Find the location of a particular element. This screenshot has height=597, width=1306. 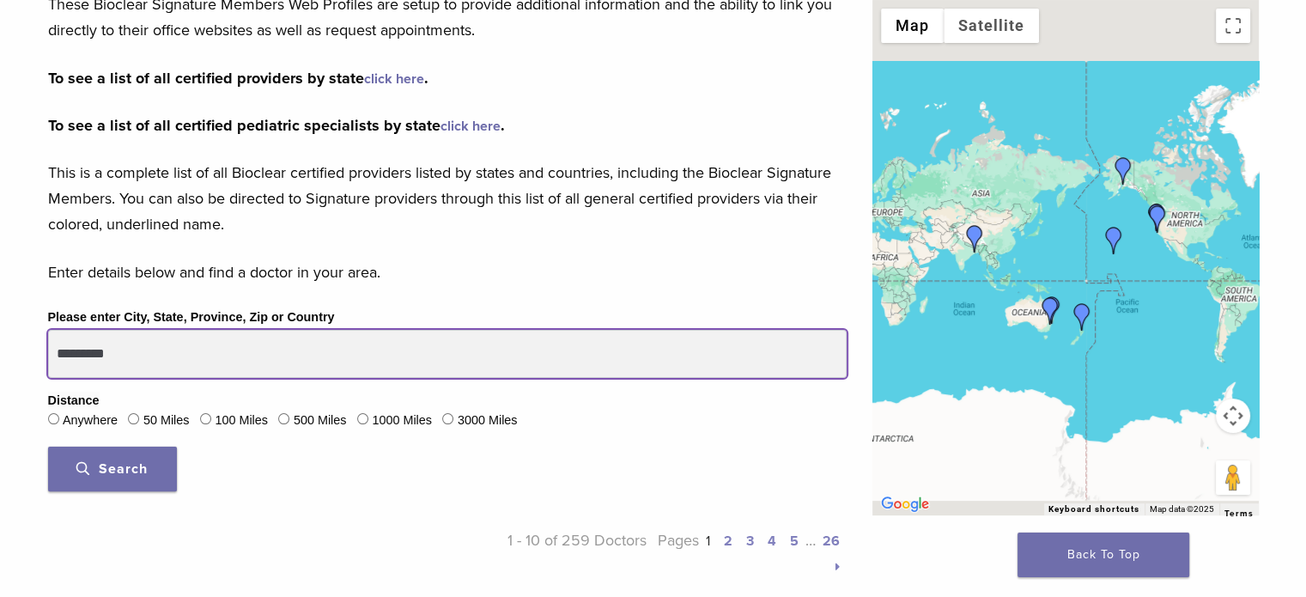

a: 5 is located at coordinates (794, 541).